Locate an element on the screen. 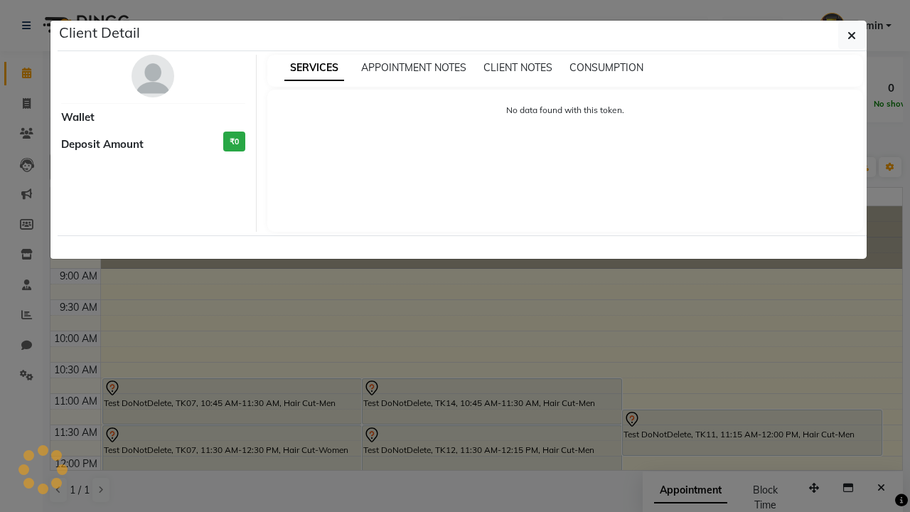 The height and width of the screenshot is (512, 910). p: No data found with this token. is located at coordinates (565, 110).